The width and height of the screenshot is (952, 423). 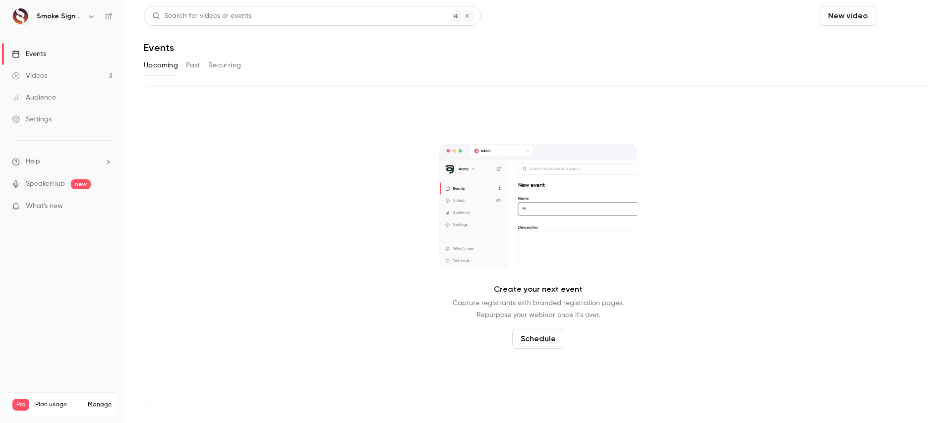 What do you see at coordinates (81, 184) in the screenshot?
I see `span: new` at bounding box center [81, 184].